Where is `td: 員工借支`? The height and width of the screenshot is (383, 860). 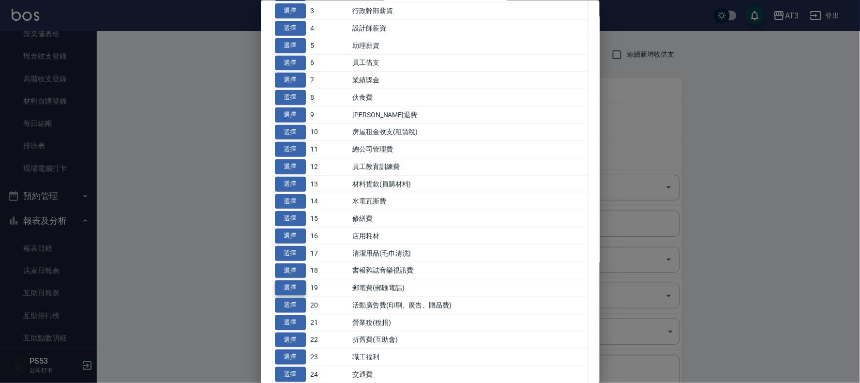
td: 員工借支 is located at coordinates (468, 63).